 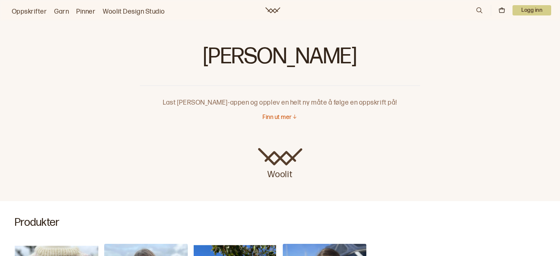 I want to click on a: Woolit Design Studio, so click(x=134, y=12).